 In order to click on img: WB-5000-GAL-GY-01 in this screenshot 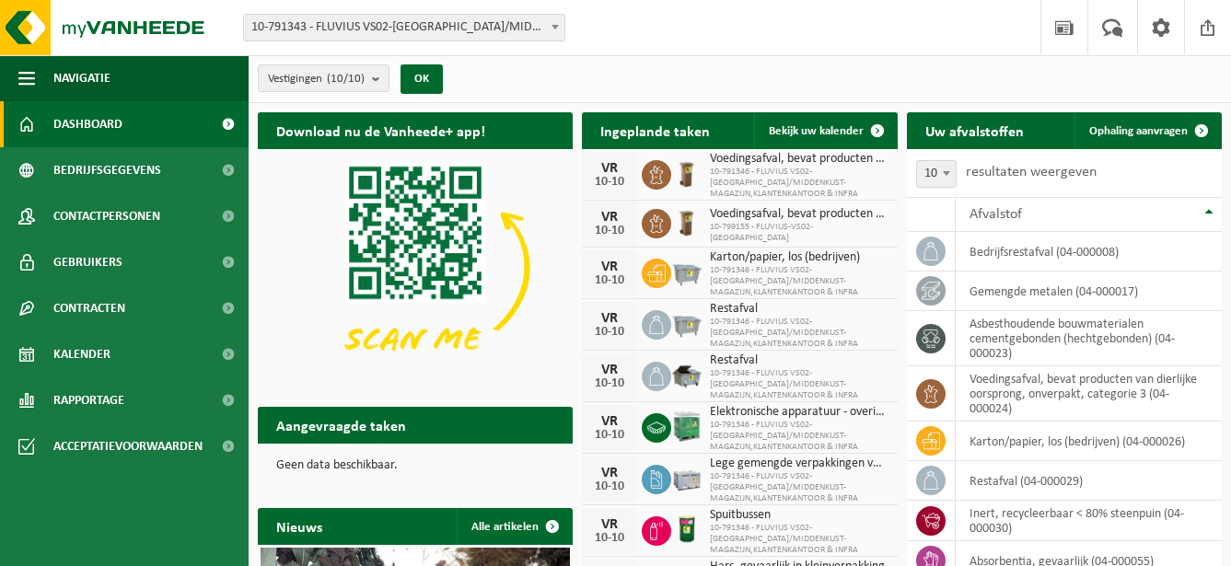, I will do `click(687, 375)`.